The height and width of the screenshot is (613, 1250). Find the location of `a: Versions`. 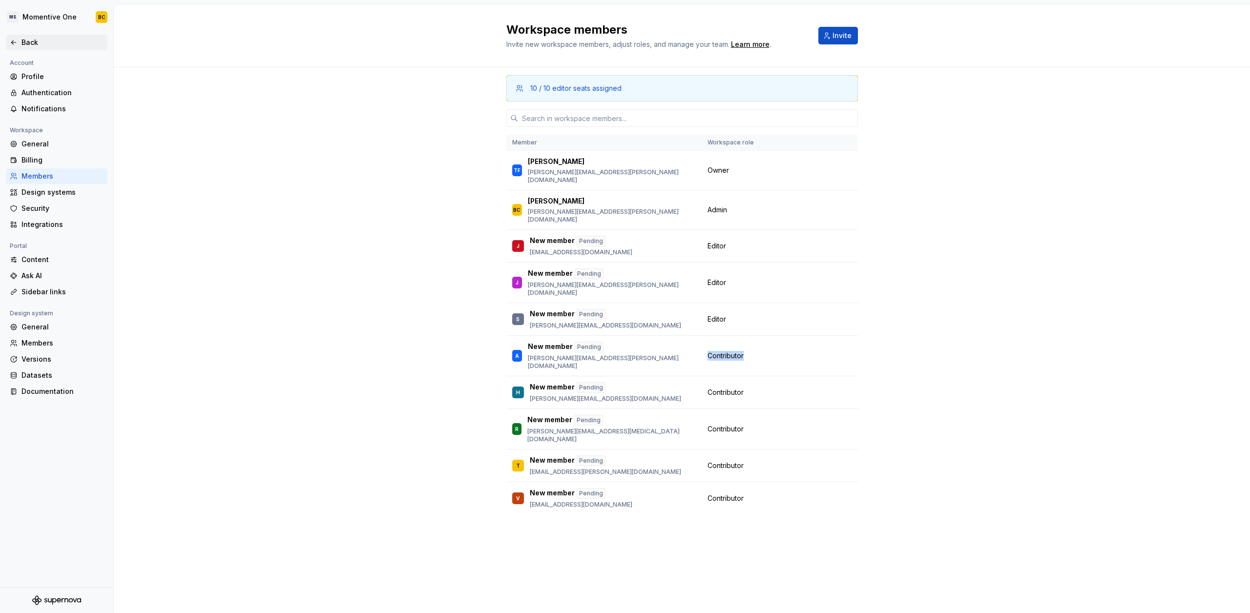

a: Versions is located at coordinates (57, 359).